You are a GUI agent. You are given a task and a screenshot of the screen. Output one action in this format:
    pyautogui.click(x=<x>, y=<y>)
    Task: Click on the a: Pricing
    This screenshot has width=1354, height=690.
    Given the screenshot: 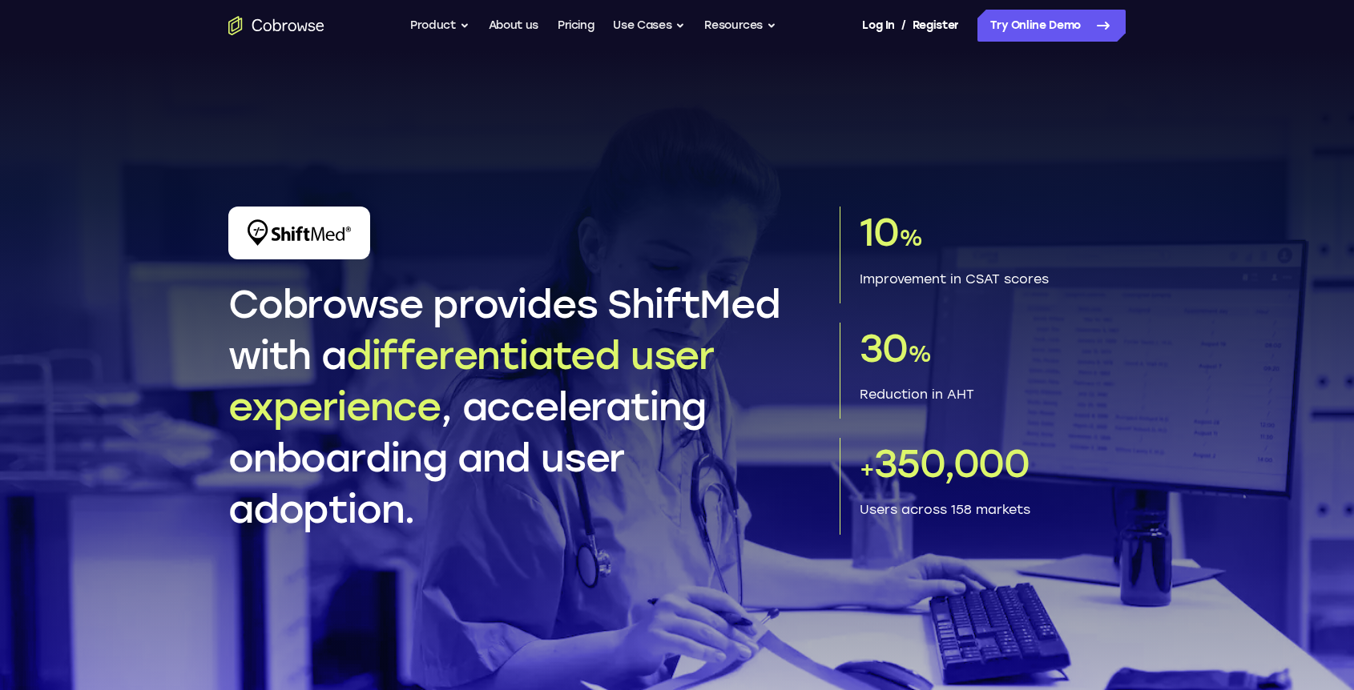 What is the action you would take?
    pyautogui.click(x=576, y=26)
    